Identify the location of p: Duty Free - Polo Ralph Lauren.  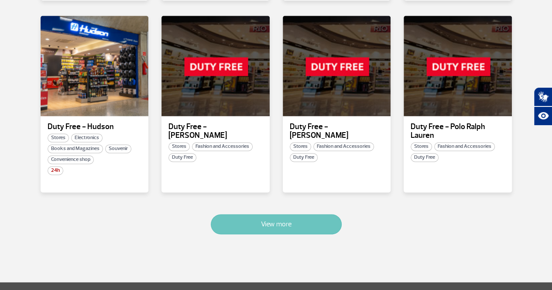
(457, 131).